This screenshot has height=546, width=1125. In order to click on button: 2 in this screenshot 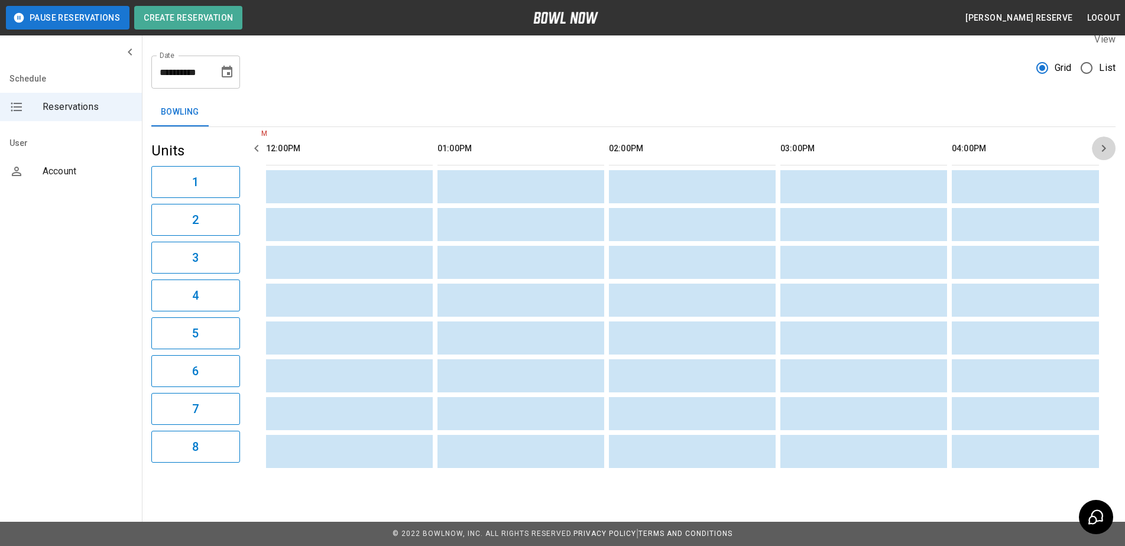, I will do `click(196, 220)`.